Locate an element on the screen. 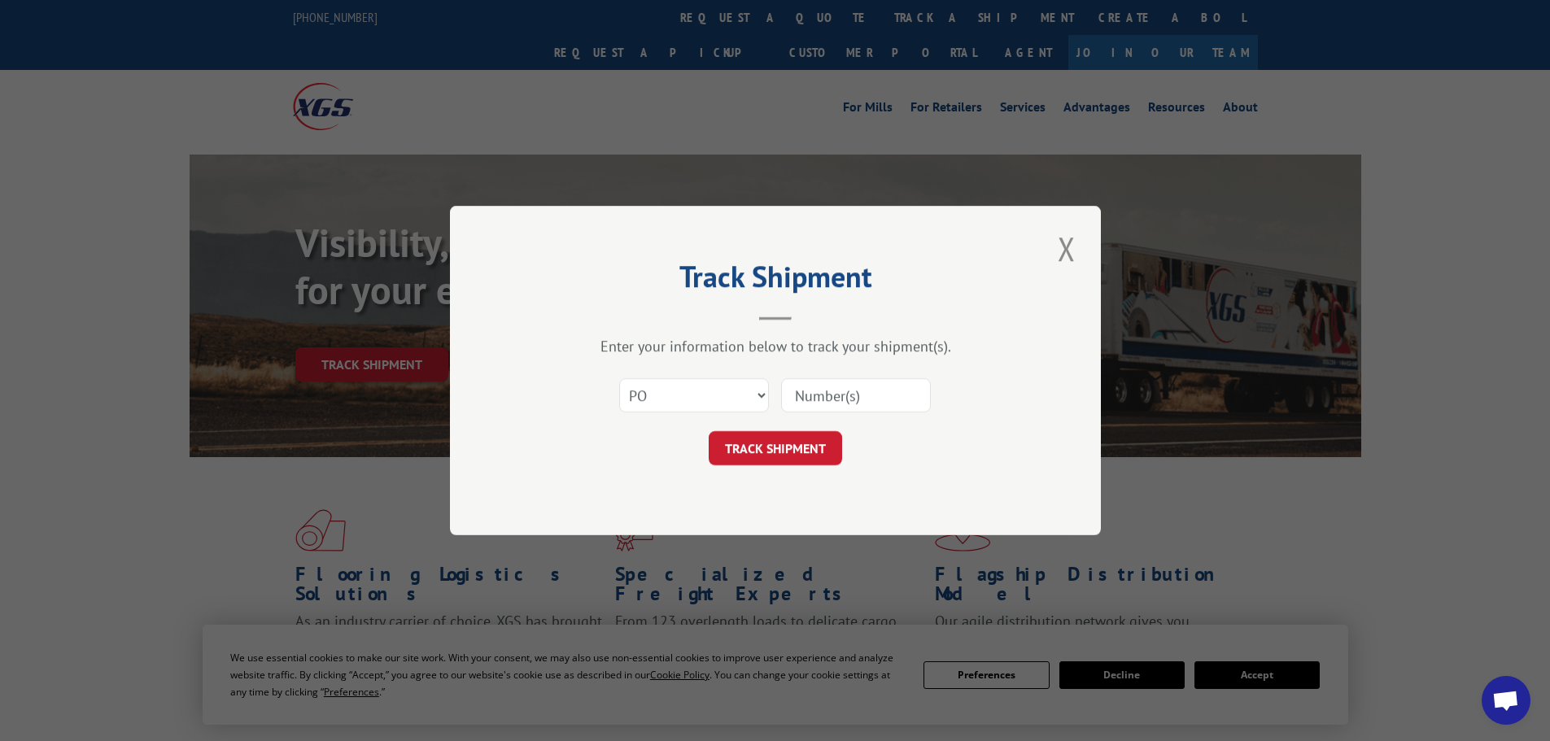  button: TRACK SHIPMENT is located at coordinates (775, 448).